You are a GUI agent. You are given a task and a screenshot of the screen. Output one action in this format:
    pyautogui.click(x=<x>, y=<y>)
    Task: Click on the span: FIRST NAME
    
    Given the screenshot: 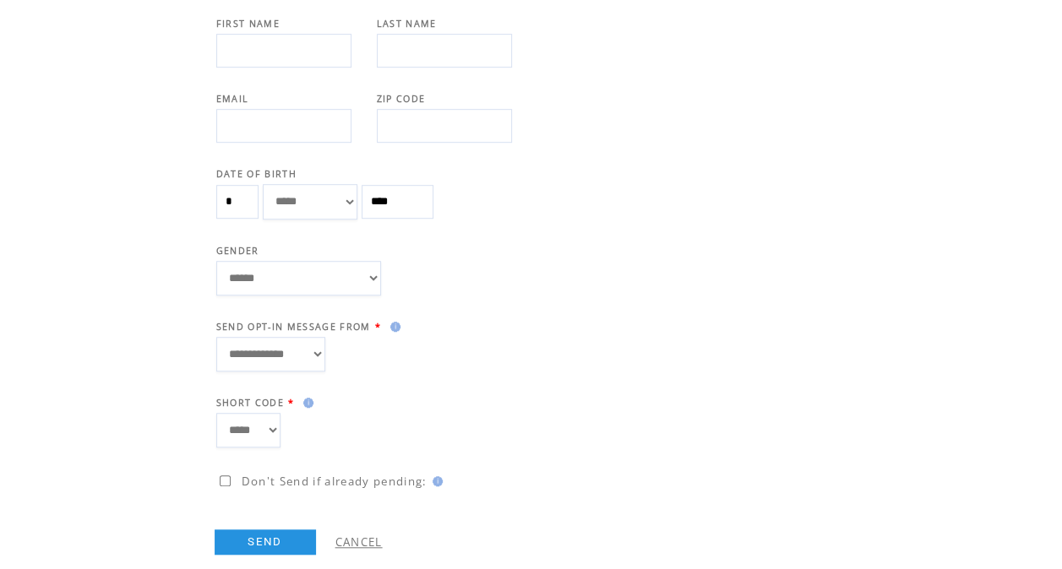 What is the action you would take?
    pyautogui.click(x=248, y=24)
    